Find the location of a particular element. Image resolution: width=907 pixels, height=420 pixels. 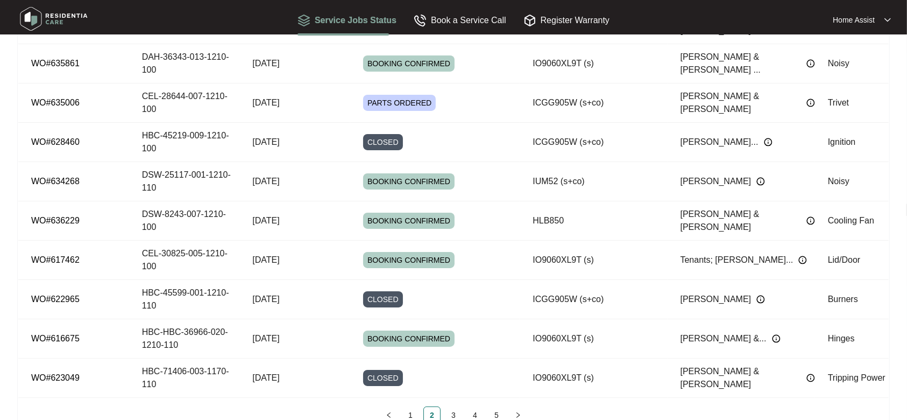

td: DSW-8243-007-1210-100 is located at coordinates (184, 221).